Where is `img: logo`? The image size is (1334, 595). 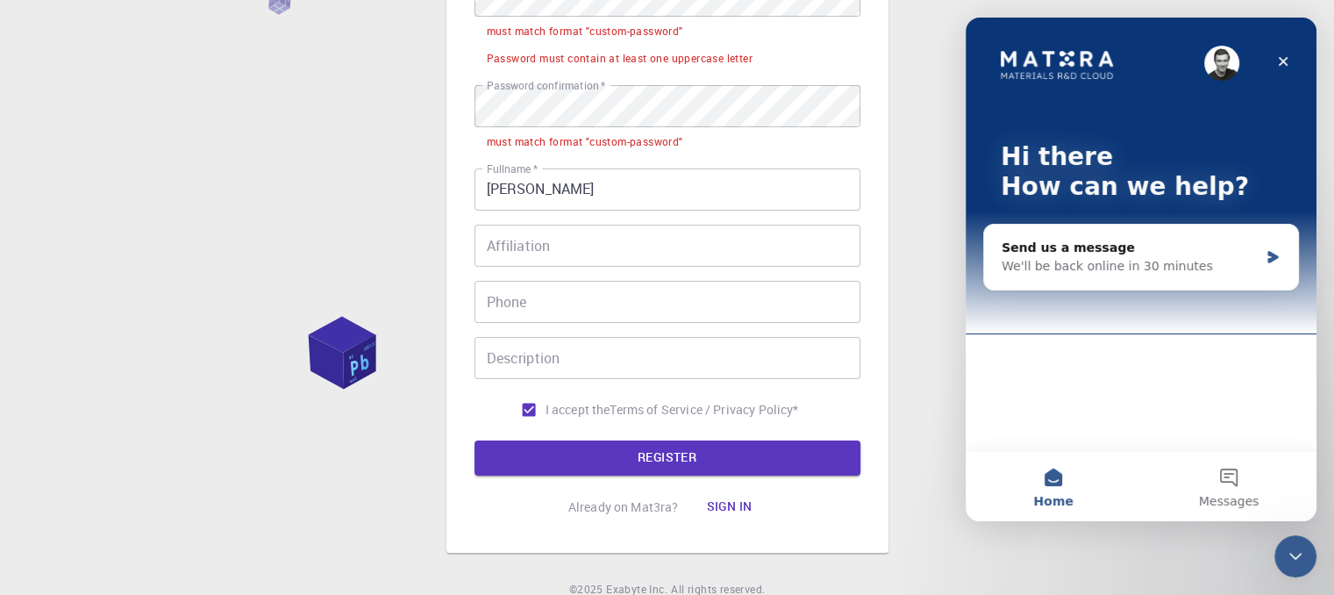 img: logo is located at coordinates (91, 47).